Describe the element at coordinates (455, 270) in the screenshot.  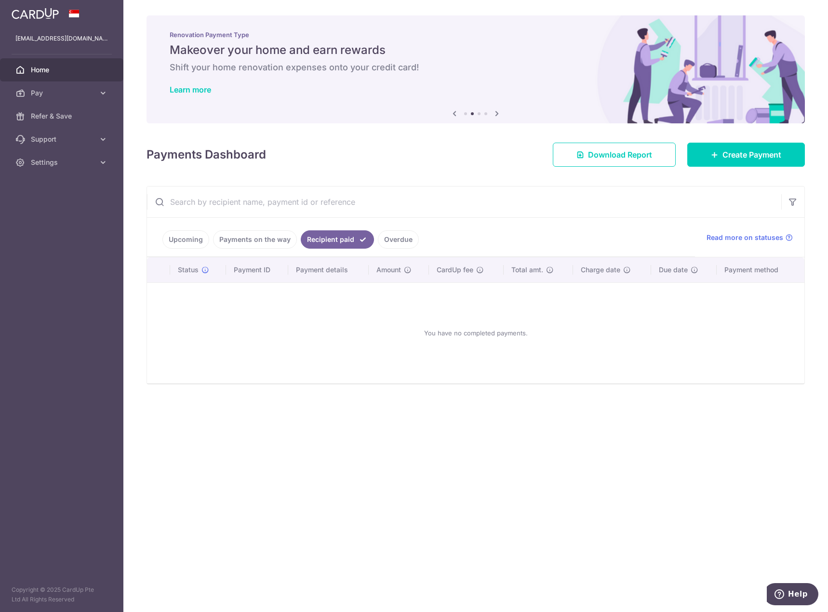
I see `span: CardUp fee` at that location.